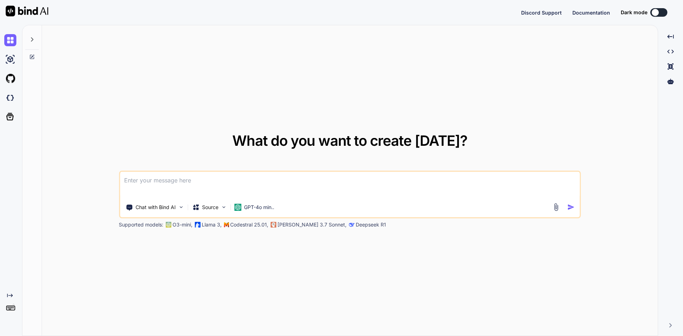 Image resolution: width=683 pixels, height=336 pixels. Describe the element at coordinates (249, 225) in the screenshot. I see `p: Codestral 25.01,` at that location.